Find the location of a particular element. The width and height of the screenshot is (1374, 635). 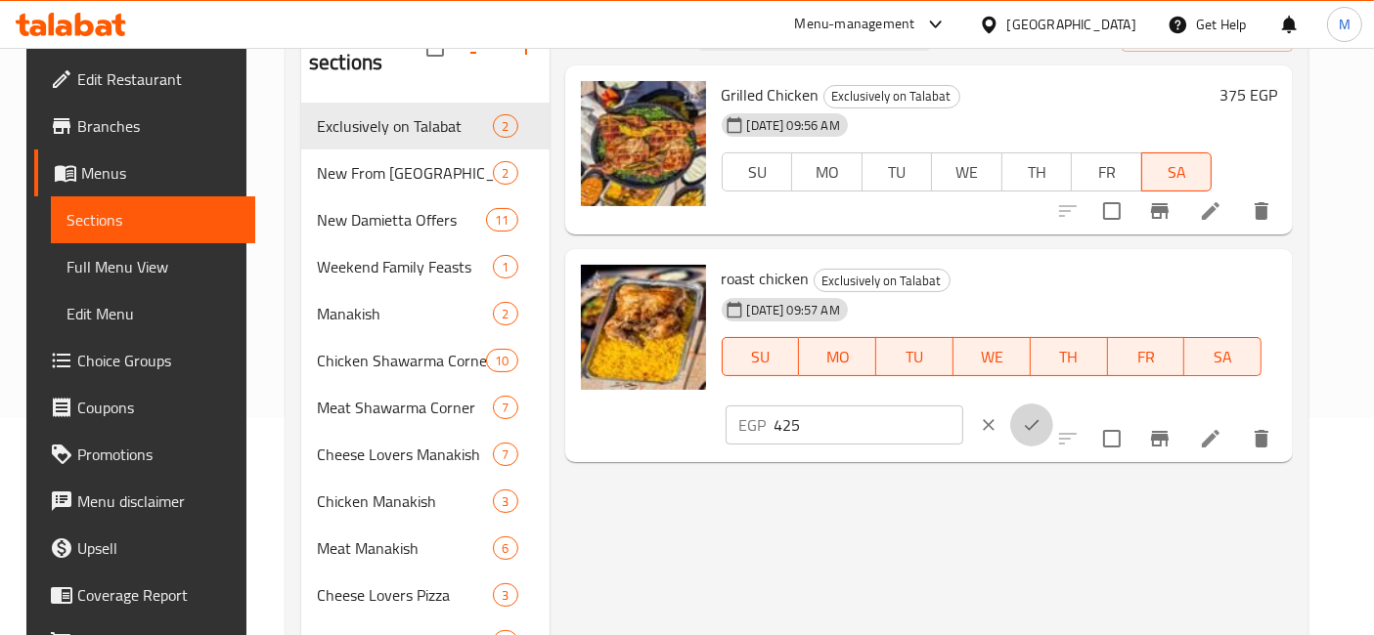

span: Coupons is located at coordinates (158, 408).